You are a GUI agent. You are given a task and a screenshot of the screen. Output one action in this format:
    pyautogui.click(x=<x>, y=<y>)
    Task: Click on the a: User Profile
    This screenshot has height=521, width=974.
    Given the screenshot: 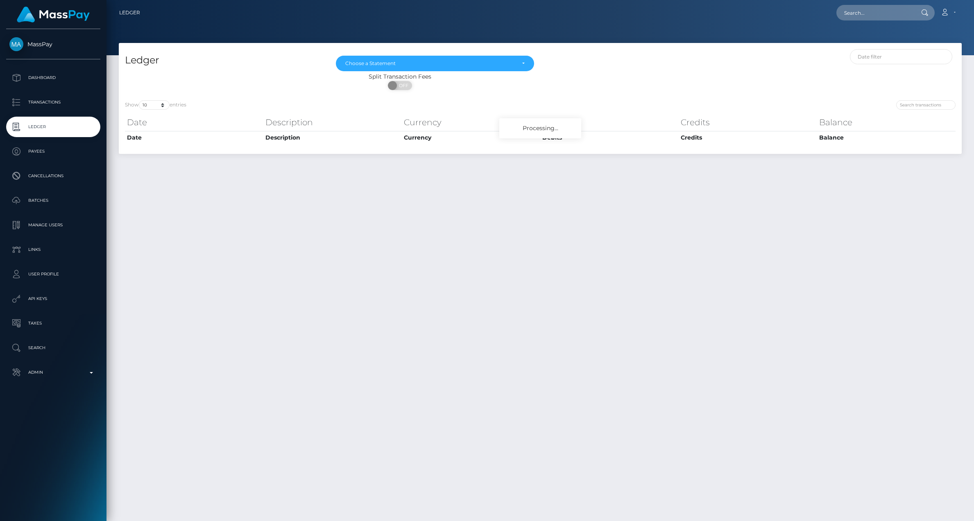 What is the action you would take?
    pyautogui.click(x=53, y=274)
    